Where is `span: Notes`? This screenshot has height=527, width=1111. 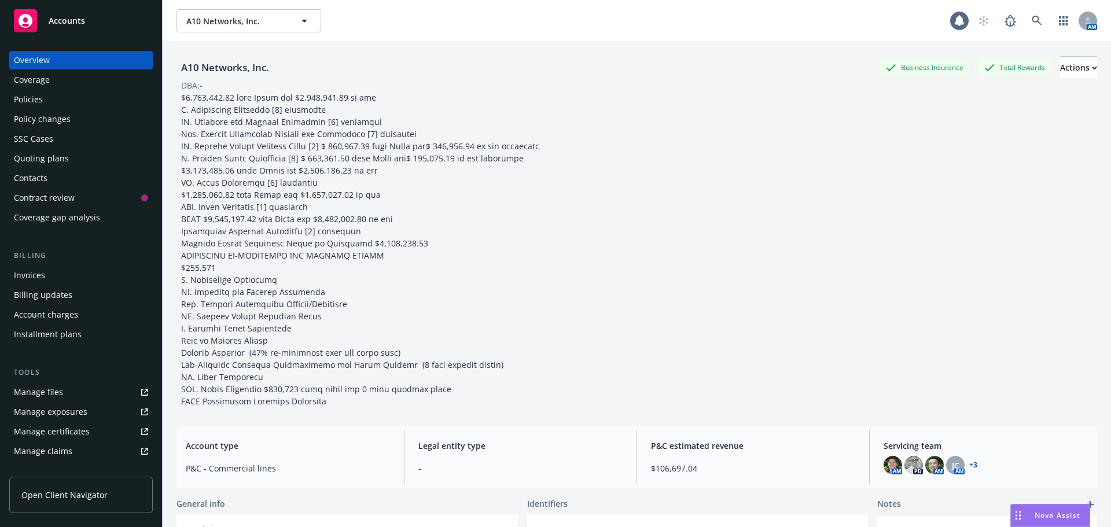 span: Notes is located at coordinates (889, 505).